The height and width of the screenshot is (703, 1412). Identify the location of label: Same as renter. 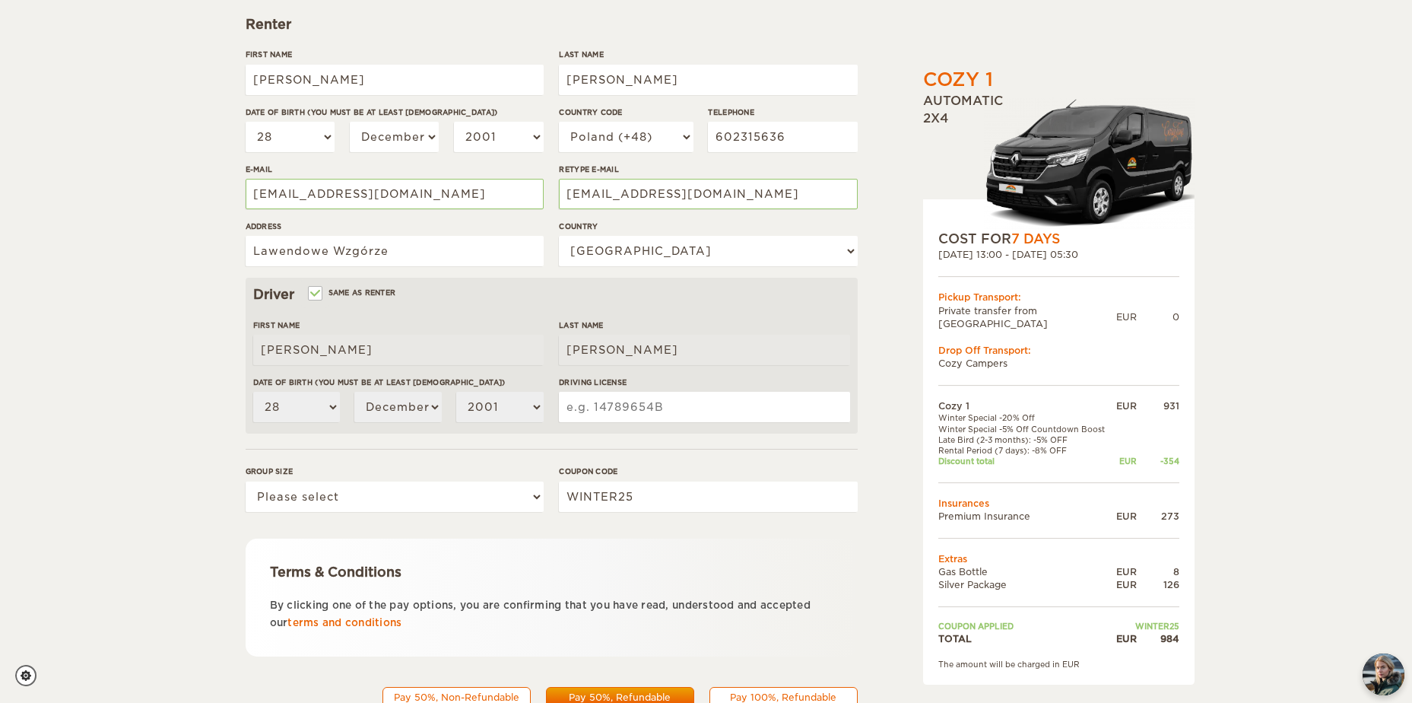
(353, 292).